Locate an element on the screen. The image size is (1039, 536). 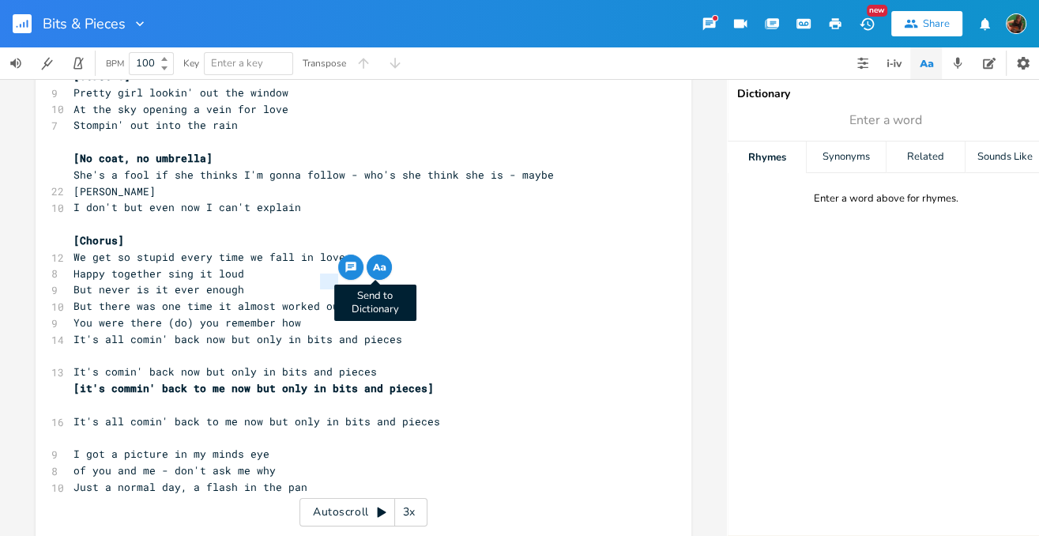
span: But never is it ever enough is located at coordinates (159, 289).